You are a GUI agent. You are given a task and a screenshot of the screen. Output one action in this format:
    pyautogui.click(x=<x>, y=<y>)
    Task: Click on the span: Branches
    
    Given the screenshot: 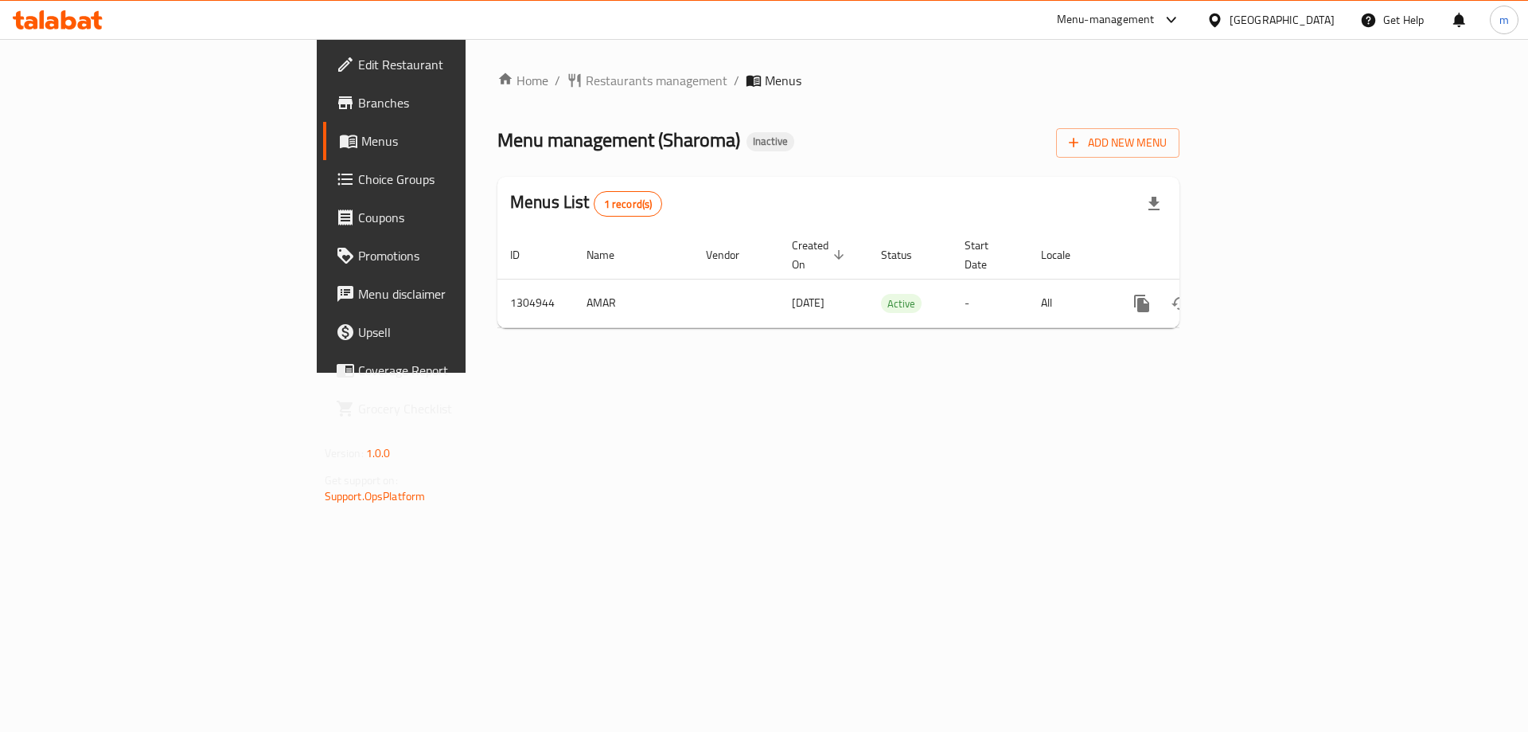 What is the action you would take?
    pyautogui.click(x=458, y=103)
    